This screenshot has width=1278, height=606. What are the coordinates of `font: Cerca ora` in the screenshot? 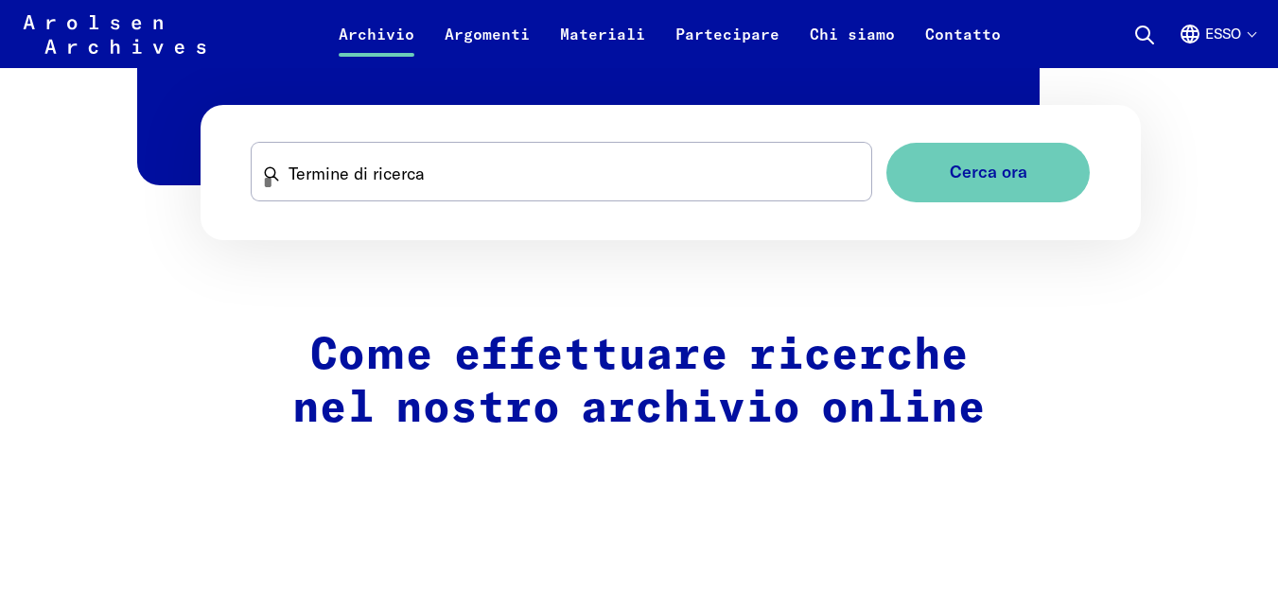 It's located at (989, 171).